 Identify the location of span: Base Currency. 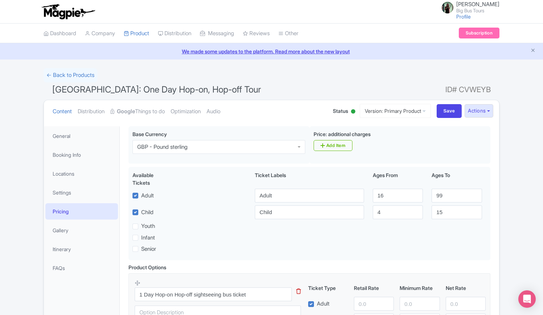
(150, 134).